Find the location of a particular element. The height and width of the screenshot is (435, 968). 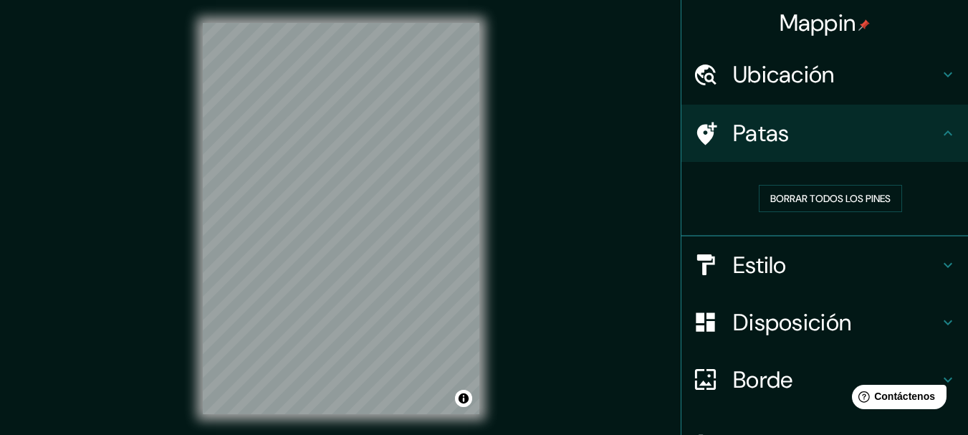

font: Ubicación is located at coordinates (784, 75).